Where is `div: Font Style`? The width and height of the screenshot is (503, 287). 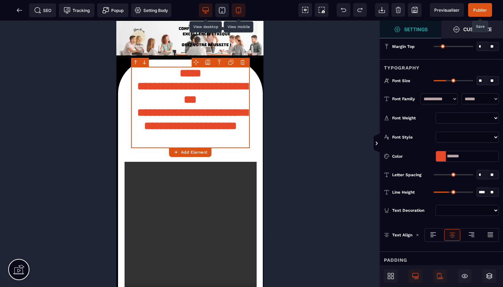
div: Font Style is located at coordinates (412, 137).